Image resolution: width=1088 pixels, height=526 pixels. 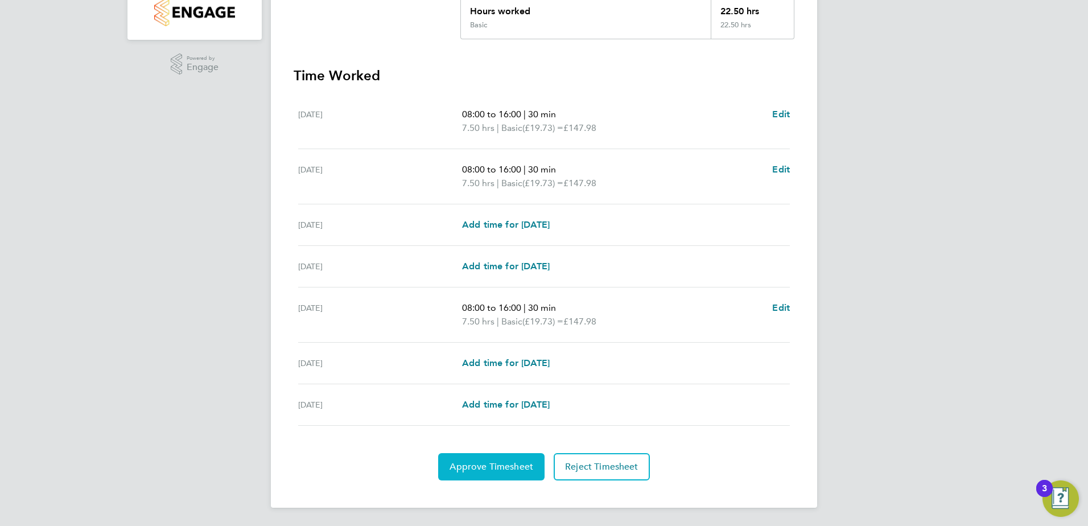 I want to click on span: Reject Timesheet, so click(x=602, y=467).